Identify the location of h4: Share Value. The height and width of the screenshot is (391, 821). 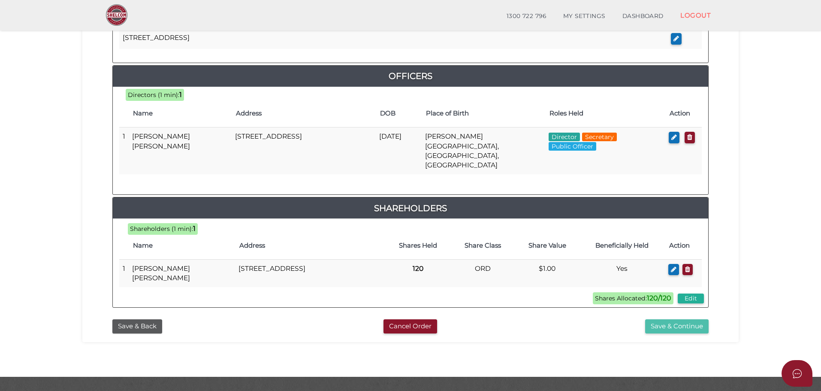
(547, 245).